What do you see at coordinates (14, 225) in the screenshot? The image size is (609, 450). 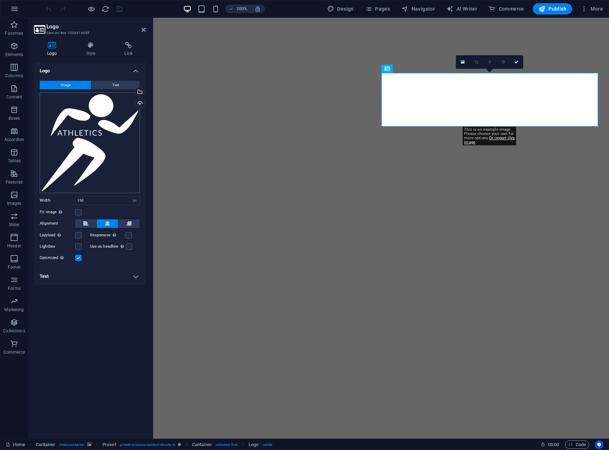 I see `p: Slider` at bounding box center [14, 225].